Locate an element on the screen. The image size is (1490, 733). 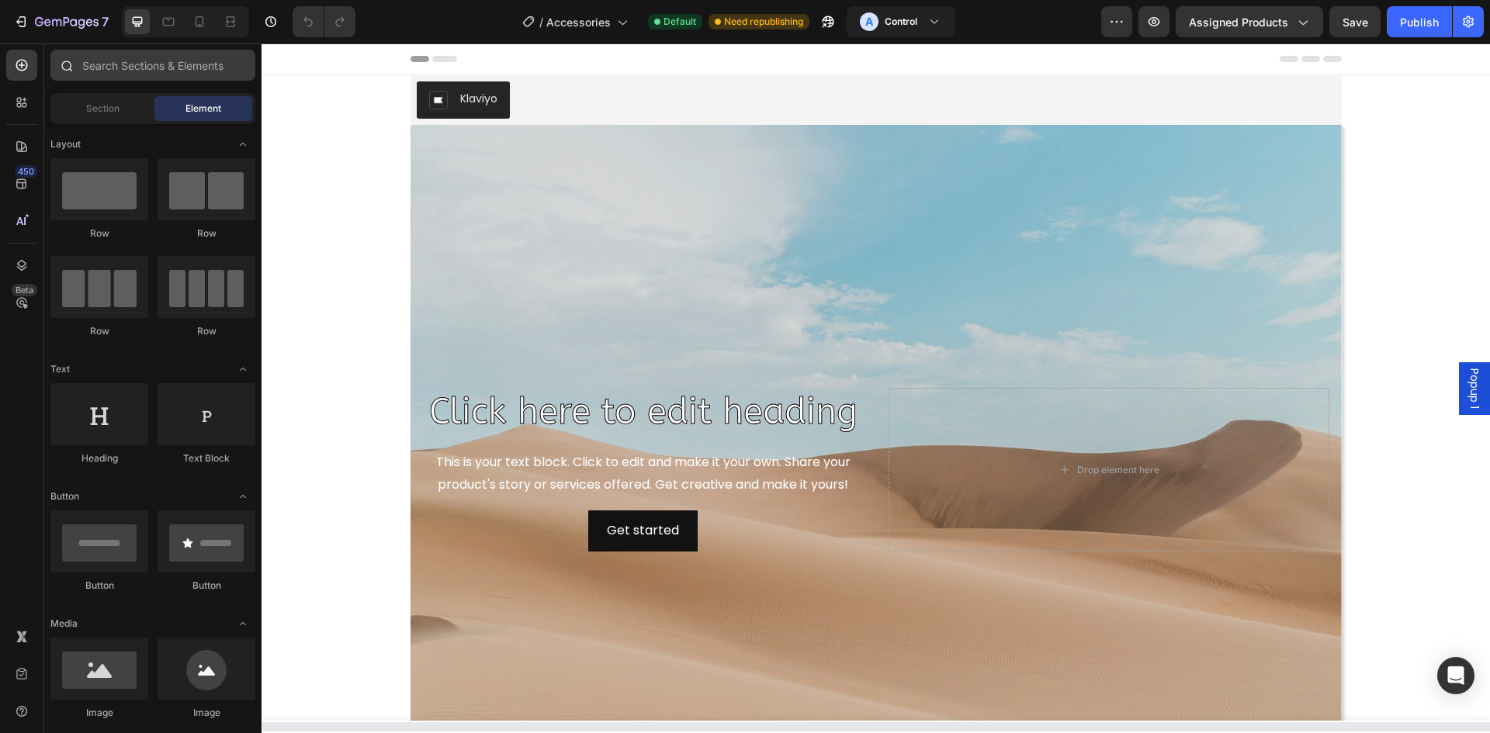
h3: Control is located at coordinates (901, 22).